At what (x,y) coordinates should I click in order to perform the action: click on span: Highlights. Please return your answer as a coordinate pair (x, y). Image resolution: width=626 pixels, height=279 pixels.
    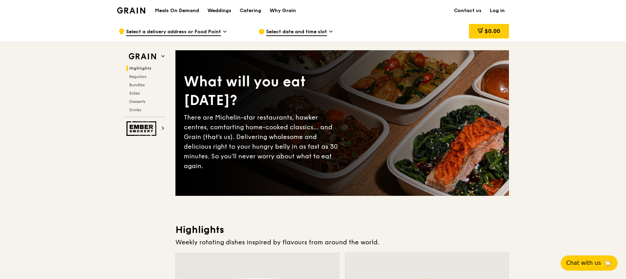
    Looking at the image, I should click on (140, 68).